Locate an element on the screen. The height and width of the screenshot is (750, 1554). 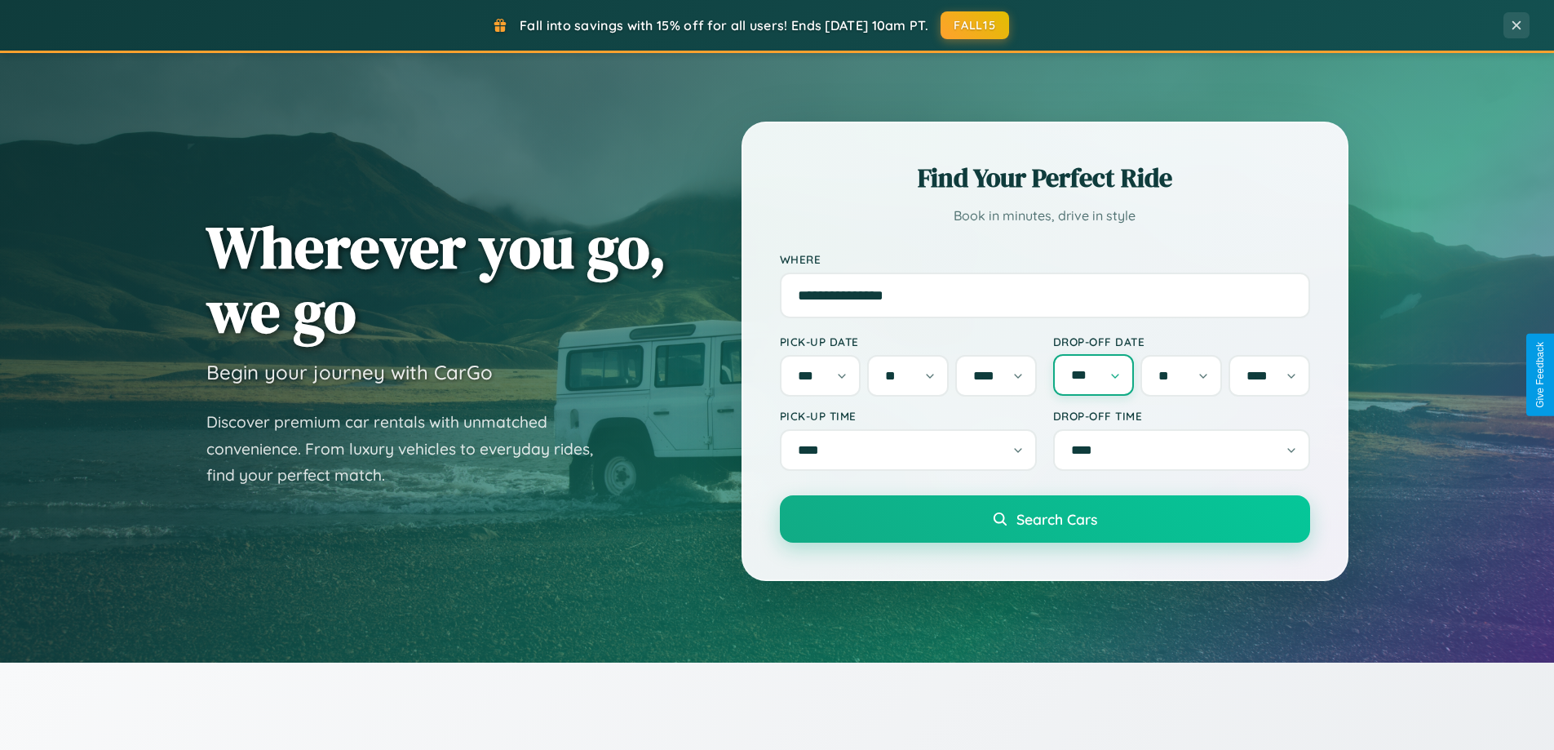
button: FALL15 is located at coordinates (975, 25).